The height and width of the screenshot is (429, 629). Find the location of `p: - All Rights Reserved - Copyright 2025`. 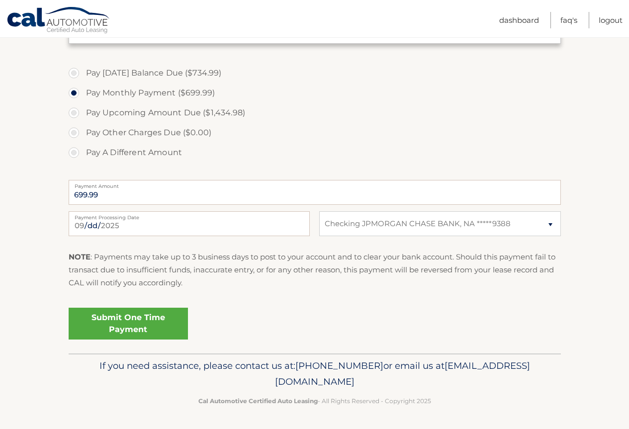

p: - All Rights Reserved - Copyright 2025 is located at coordinates (315, 401).